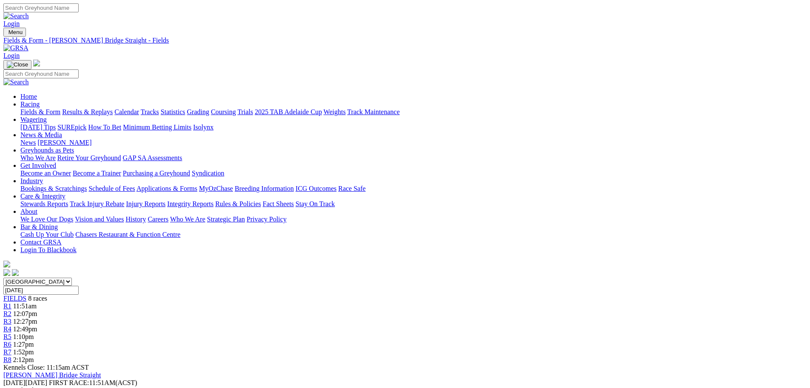  I want to click on span: 1:27pm, so click(23, 344).